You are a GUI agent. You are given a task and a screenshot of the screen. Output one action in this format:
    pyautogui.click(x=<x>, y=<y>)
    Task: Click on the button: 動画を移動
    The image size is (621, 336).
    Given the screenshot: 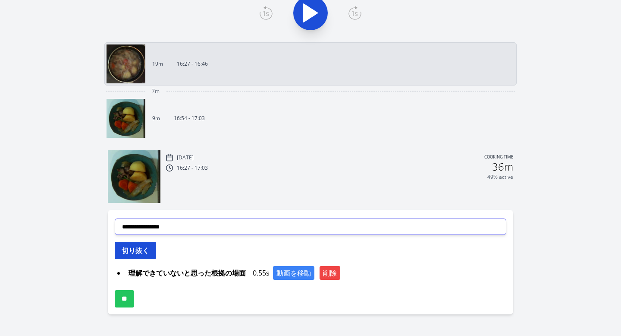 What is the action you would take?
    pyautogui.click(x=294, y=273)
    